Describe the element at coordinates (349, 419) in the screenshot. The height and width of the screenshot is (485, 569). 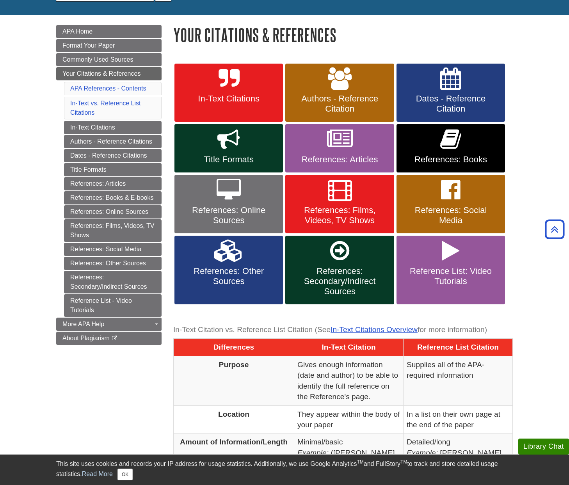
I see `td: They appear within the body of your paper` at that location.